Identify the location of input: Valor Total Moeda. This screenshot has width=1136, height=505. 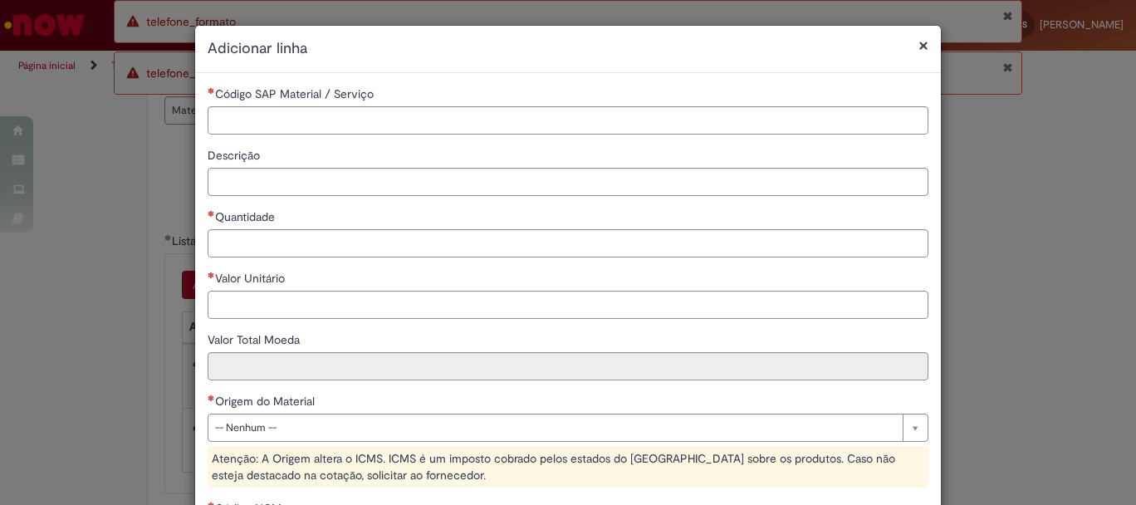
(568, 366).